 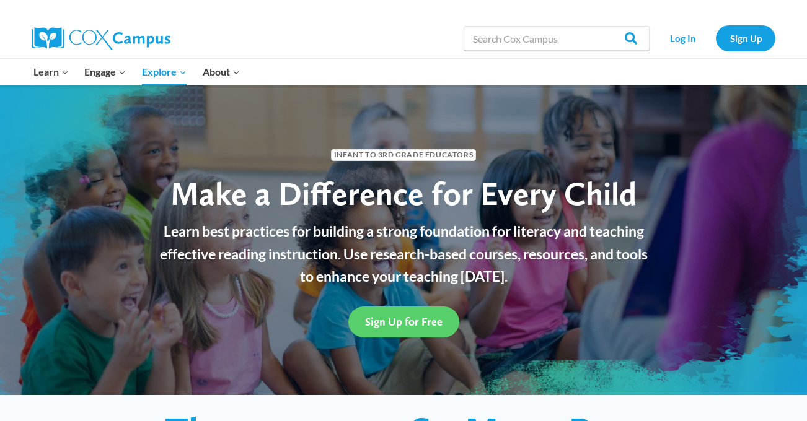 What do you see at coordinates (745, 38) in the screenshot?
I see `a: Sign Up` at bounding box center [745, 38].